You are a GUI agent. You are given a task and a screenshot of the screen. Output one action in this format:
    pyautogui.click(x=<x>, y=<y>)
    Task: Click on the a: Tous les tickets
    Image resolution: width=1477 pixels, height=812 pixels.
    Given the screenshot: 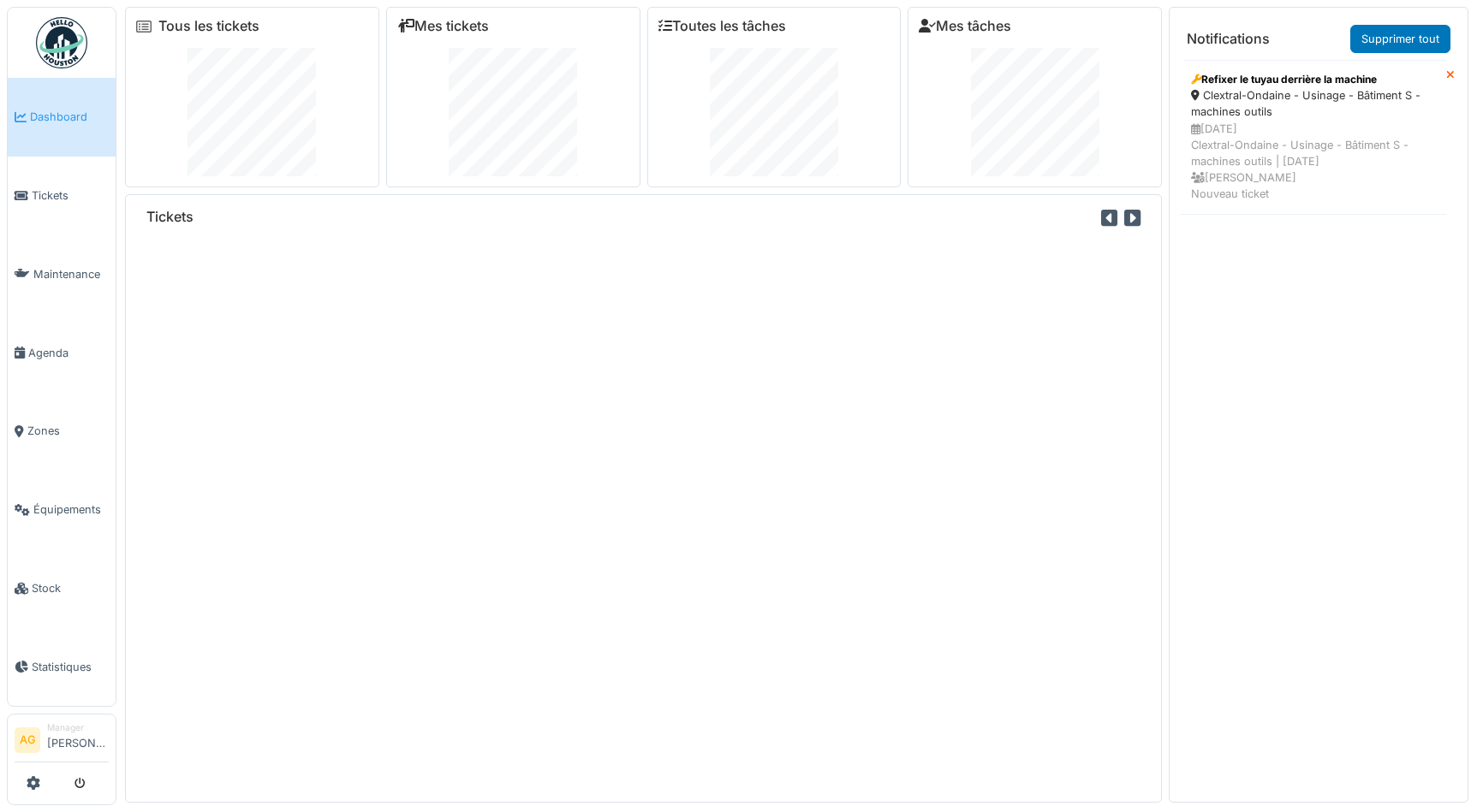 What is the action you would take?
    pyautogui.click(x=209, y=25)
    